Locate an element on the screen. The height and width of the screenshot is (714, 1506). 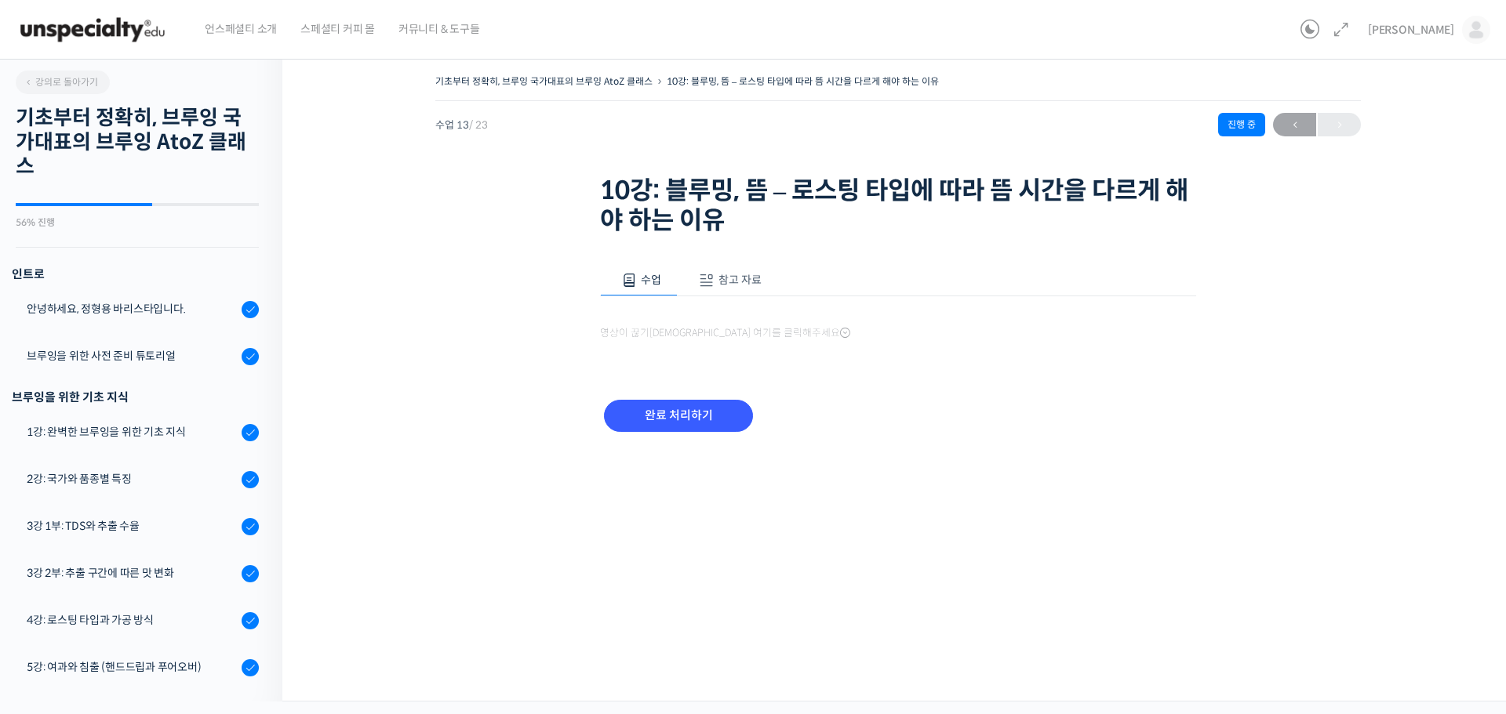
div: 5강: 여과와 침출 (핸드드립과 푸어오버) is located at coordinates (132, 667).